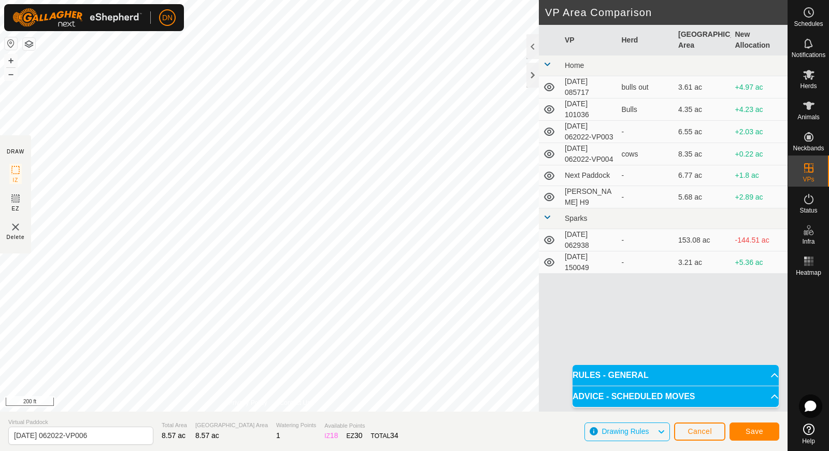  I want to click on span: RULES - GENERAL, so click(610, 375).